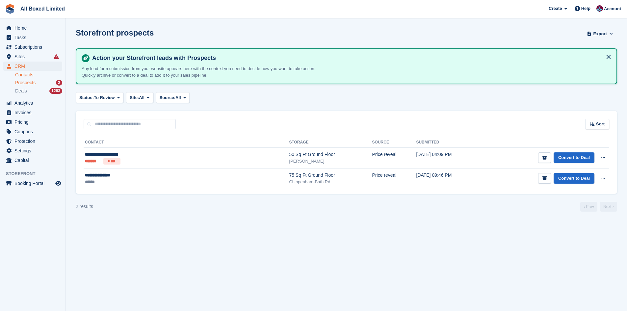 The width and height of the screenshot is (627, 311). What do you see at coordinates (38, 91) in the screenshot?
I see `a: Deals 1283` at bounding box center [38, 91].